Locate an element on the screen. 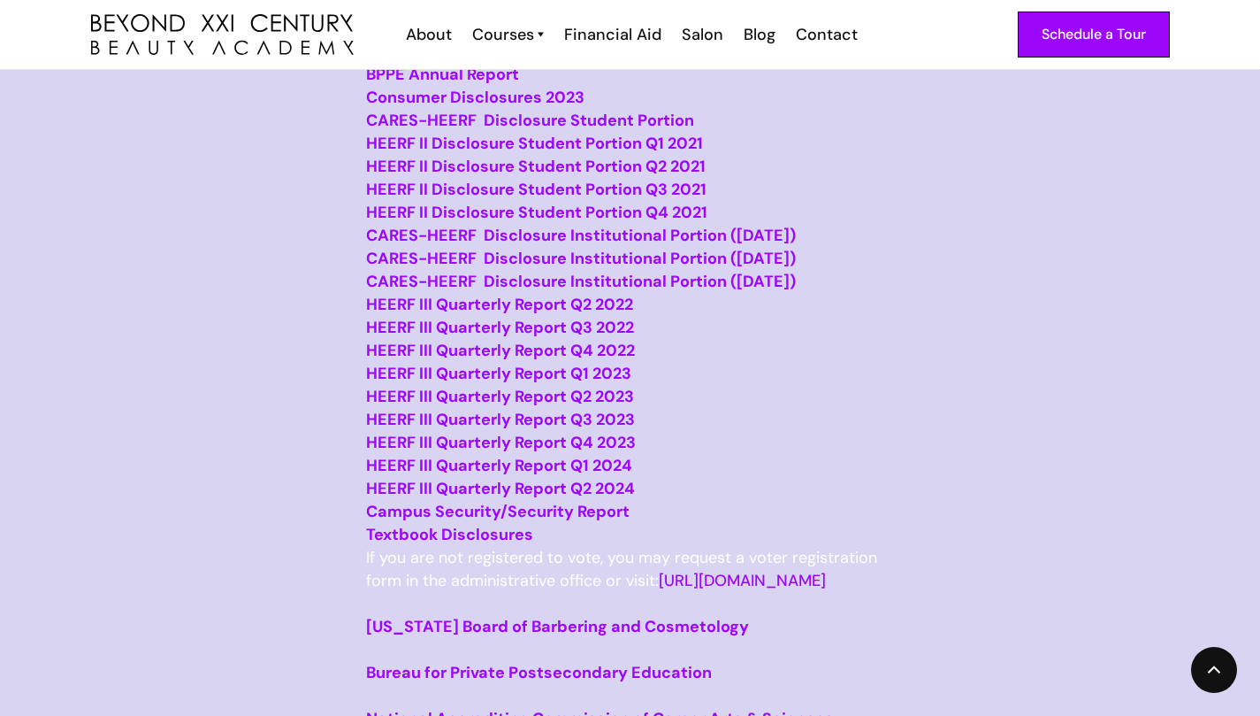 This screenshot has width=1260, height=716. a: HEERF II Disclosure Student Portion Q4 2021 is located at coordinates (537, 212).